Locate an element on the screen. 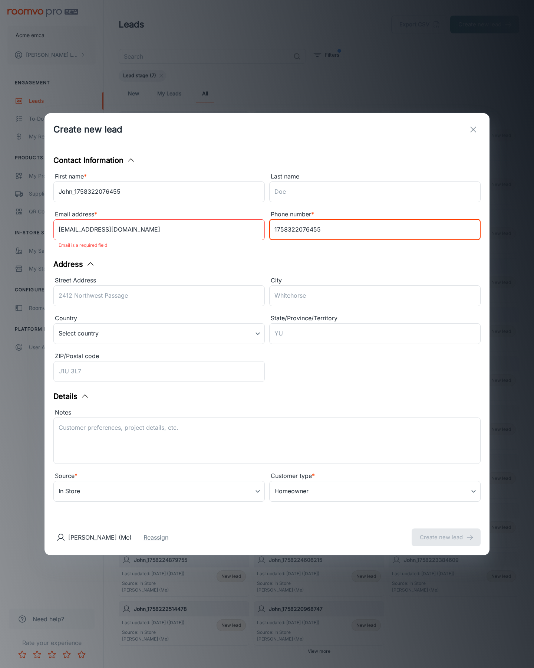 The width and height of the screenshot is (534, 668). input: J1U 3L7 is located at coordinates (159, 371).